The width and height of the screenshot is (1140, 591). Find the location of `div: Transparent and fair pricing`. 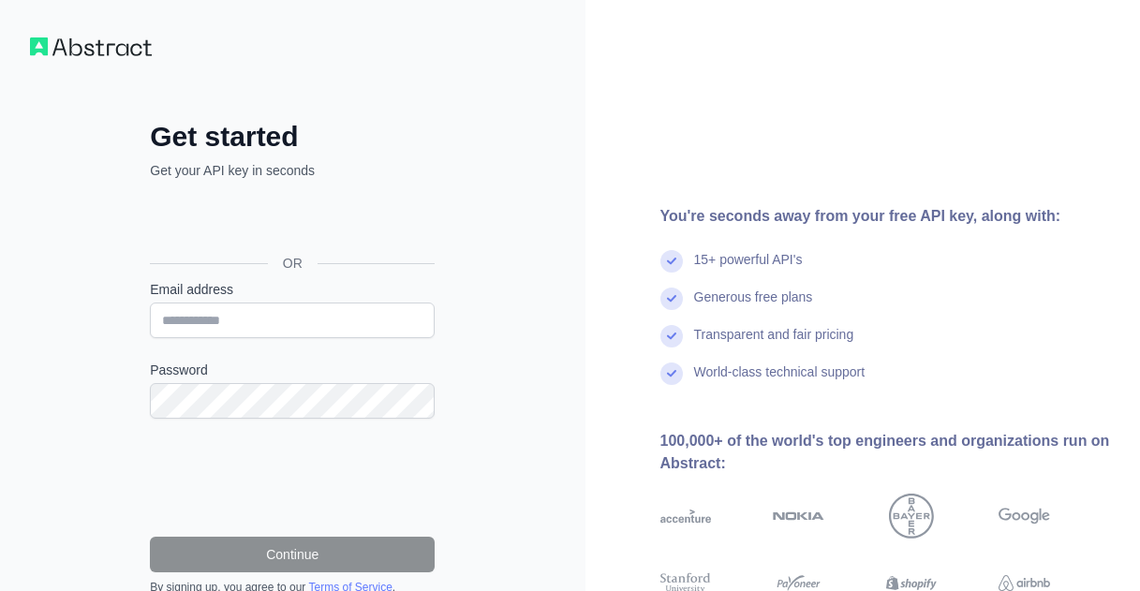

div: Transparent and fair pricing is located at coordinates (774, 344).